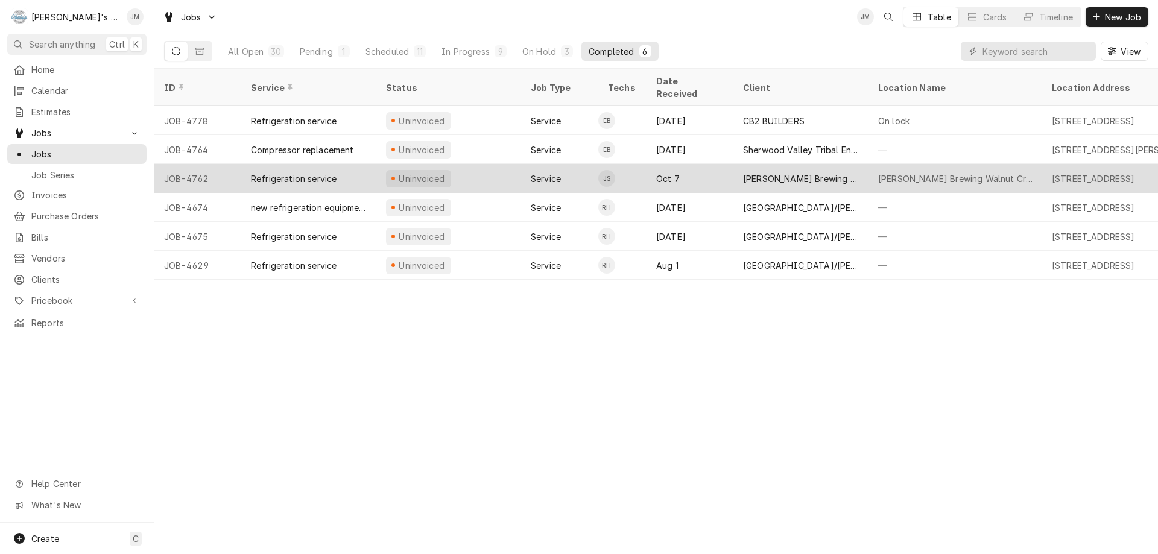 The image size is (1158, 554). Describe the element at coordinates (1036, 51) in the screenshot. I see `input: Keyword search` at that location.